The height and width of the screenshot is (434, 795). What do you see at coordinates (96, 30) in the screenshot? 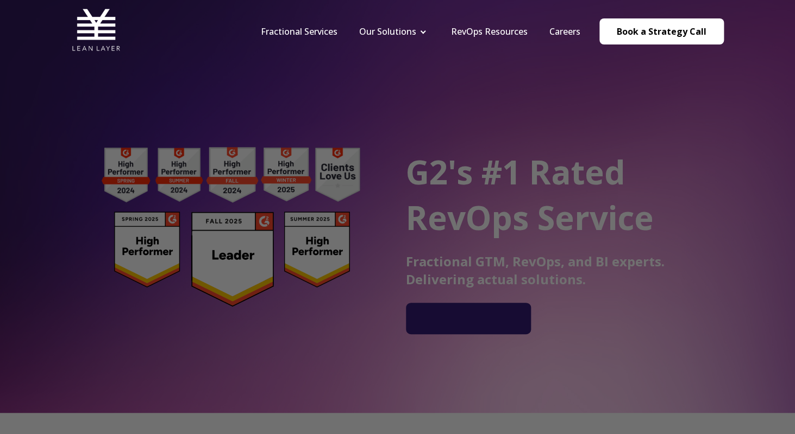
I see `img: Lean Layer Logo` at bounding box center [96, 30].